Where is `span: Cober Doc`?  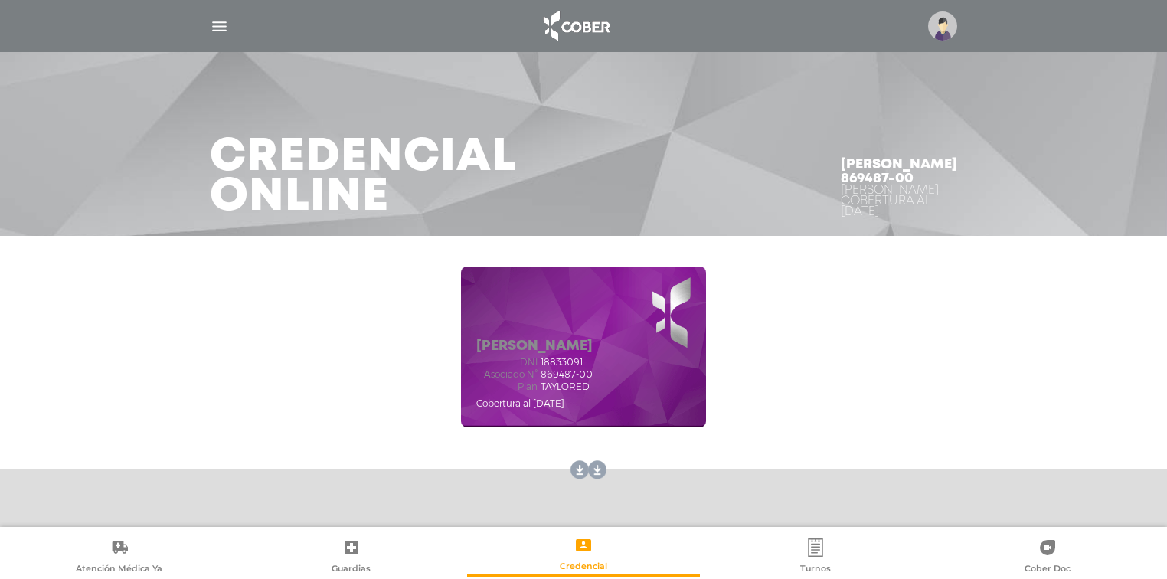
span: Cober Doc is located at coordinates (1047, 570).